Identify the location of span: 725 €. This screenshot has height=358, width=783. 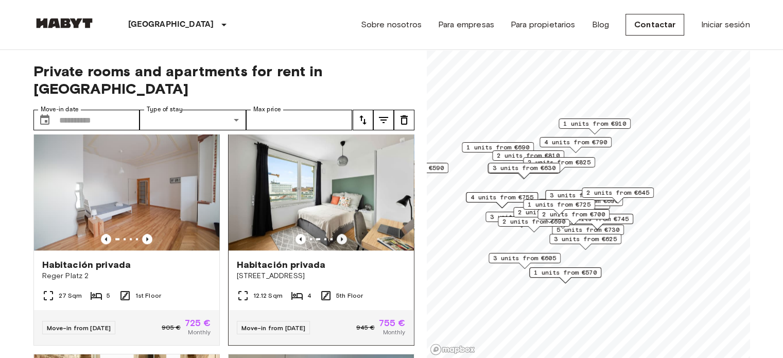
(198, 323).